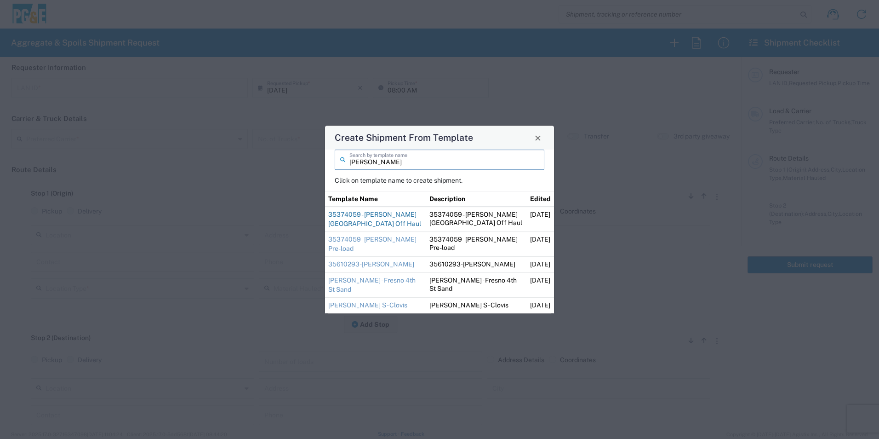 The image size is (879, 439). Describe the element at coordinates (538, 137) in the screenshot. I see `button: Close` at that location.